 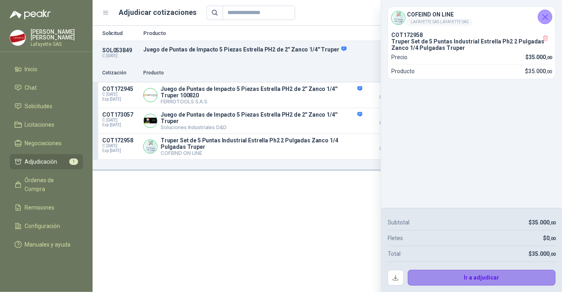 What do you see at coordinates (40, 208) in the screenshot?
I see `span: Remisiones` at bounding box center [40, 208].